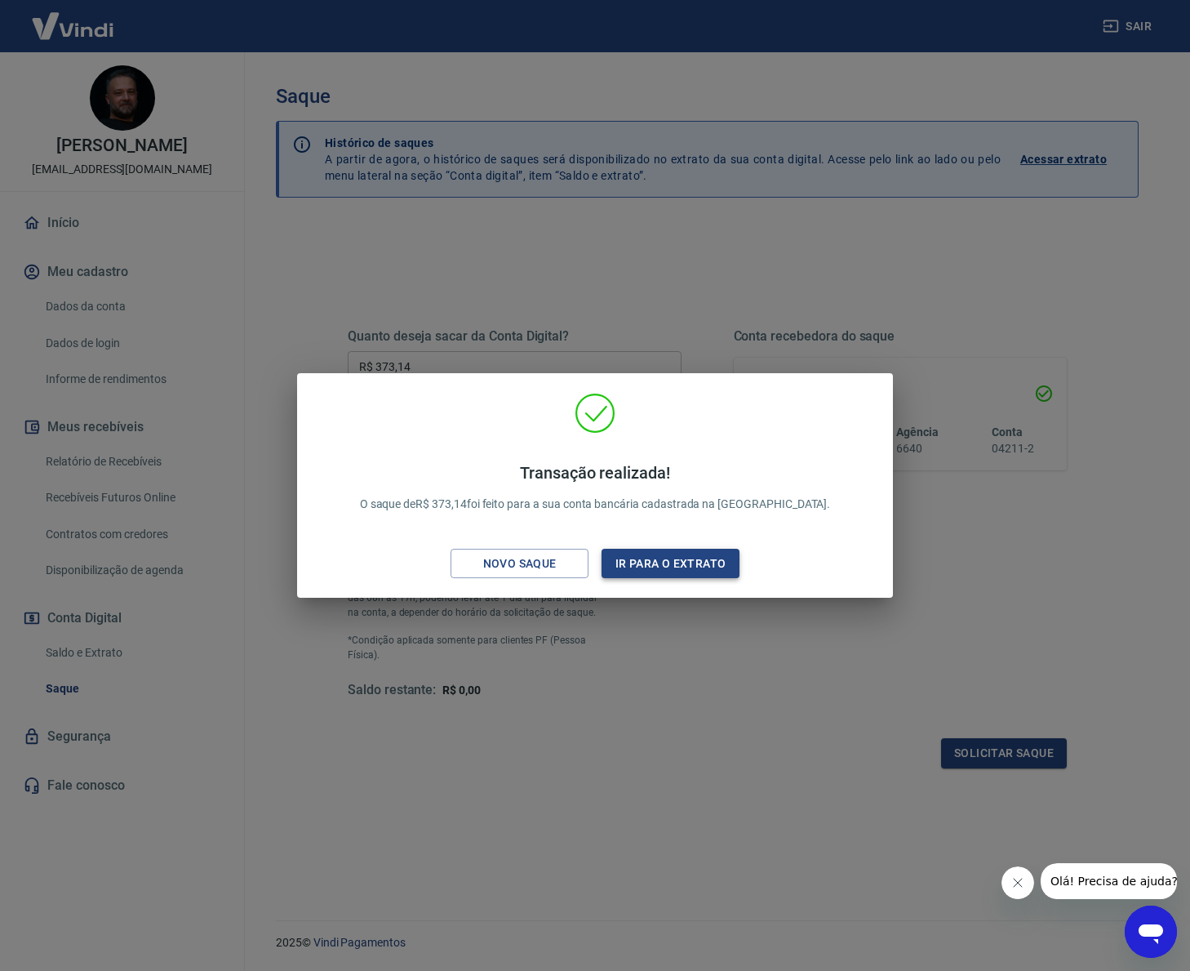 The image size is (1190, 971). Describe the element at coordinates (595, 473) in the screenshot. I see `h4: Transação realizada!` at that location.